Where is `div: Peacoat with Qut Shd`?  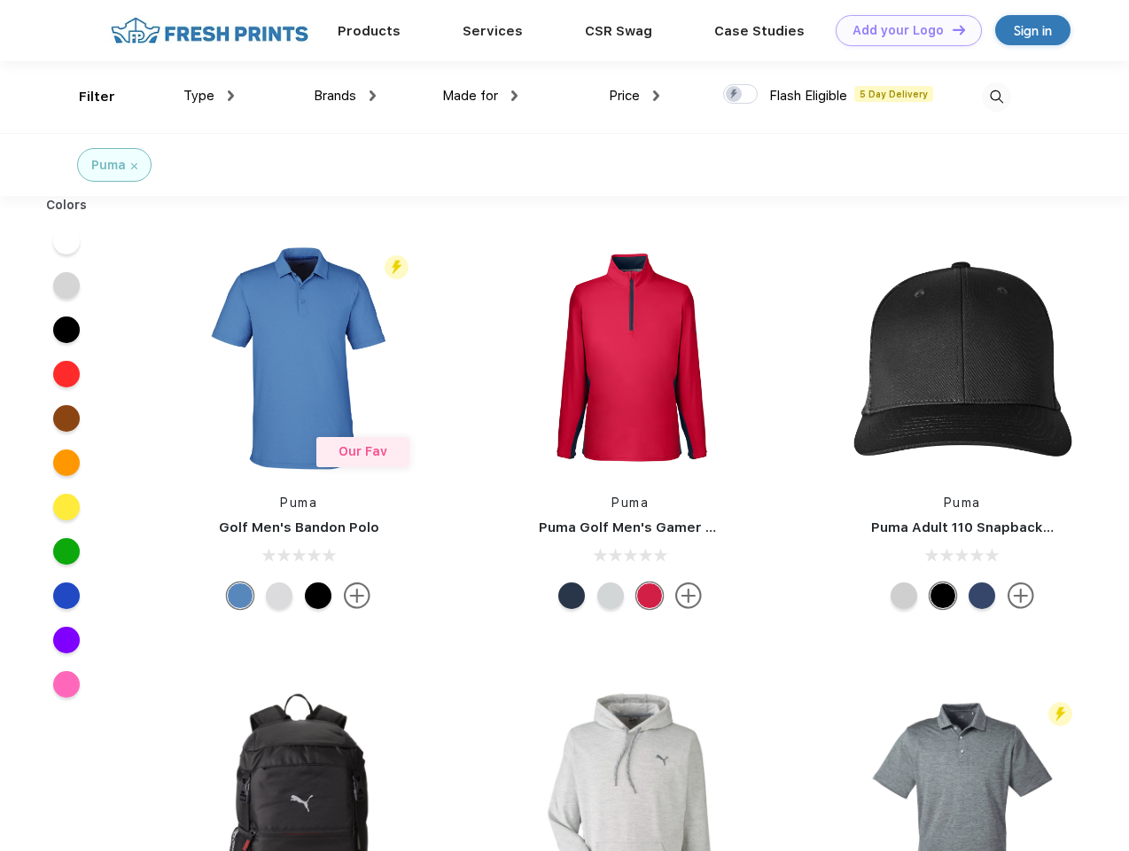
div: Peacoat with Qut Shd is located at coordinates (982, 596).